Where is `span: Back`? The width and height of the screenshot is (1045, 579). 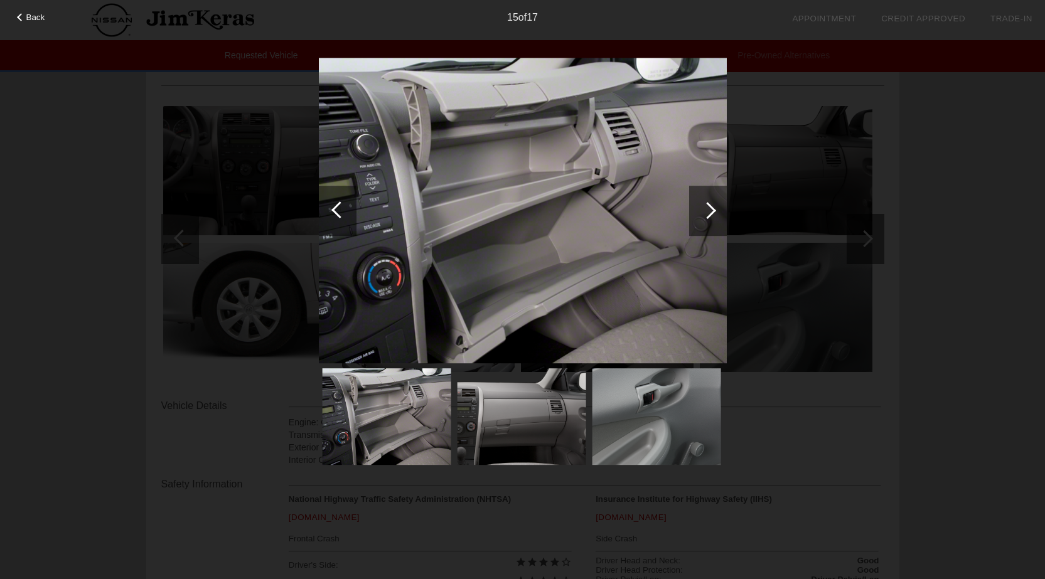
span: Back is located at coordinates (36, 17).